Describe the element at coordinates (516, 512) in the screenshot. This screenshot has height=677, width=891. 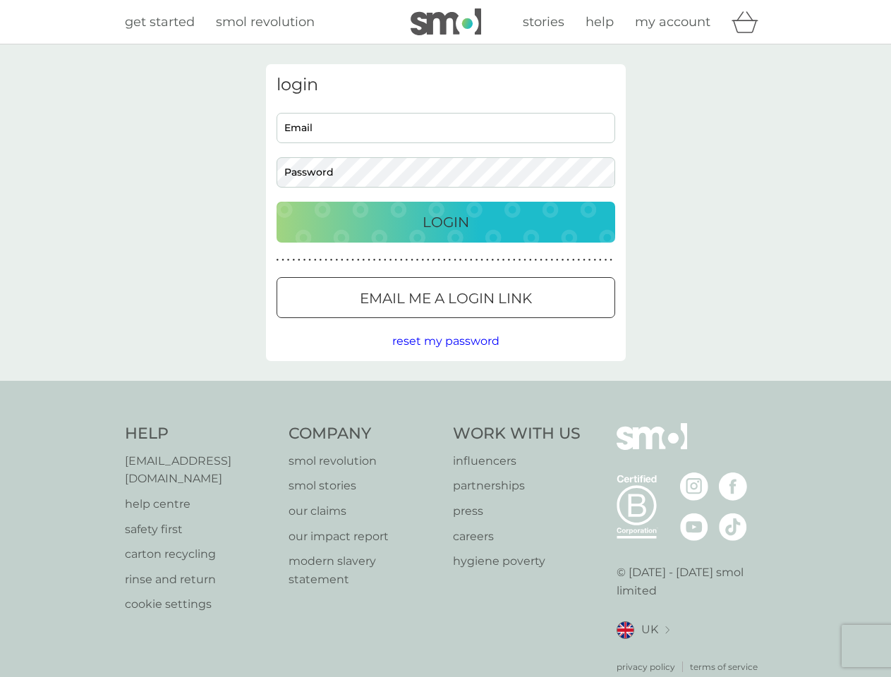
I see `p: press` at that location.